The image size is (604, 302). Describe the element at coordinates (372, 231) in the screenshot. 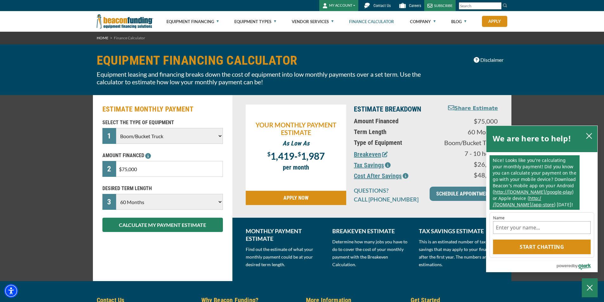

I see `p: BREAKEVEN ESTIMATE` at that location.